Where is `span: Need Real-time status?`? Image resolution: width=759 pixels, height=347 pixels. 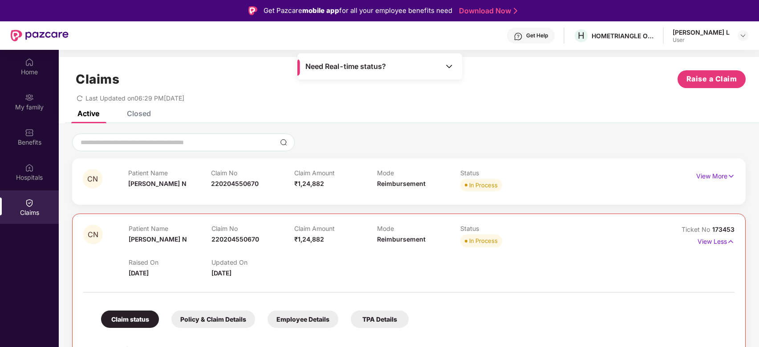 span: Need Real-time status? is located at coordinates (346, 66).